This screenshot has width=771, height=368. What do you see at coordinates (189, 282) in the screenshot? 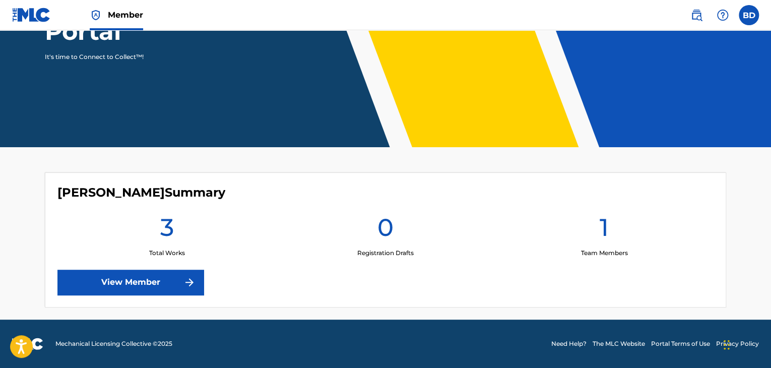
I see `img: f7272a7cc735f4ea7f67.svg` at bounding box center [189, 282].